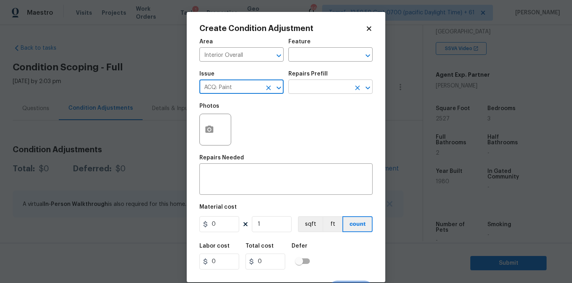 The height and width of the screenshot is (283, 572). Describe the element at coordinates (282, 29) in the screenshot. I see `h2: Create Condition Adjustment` at that location.